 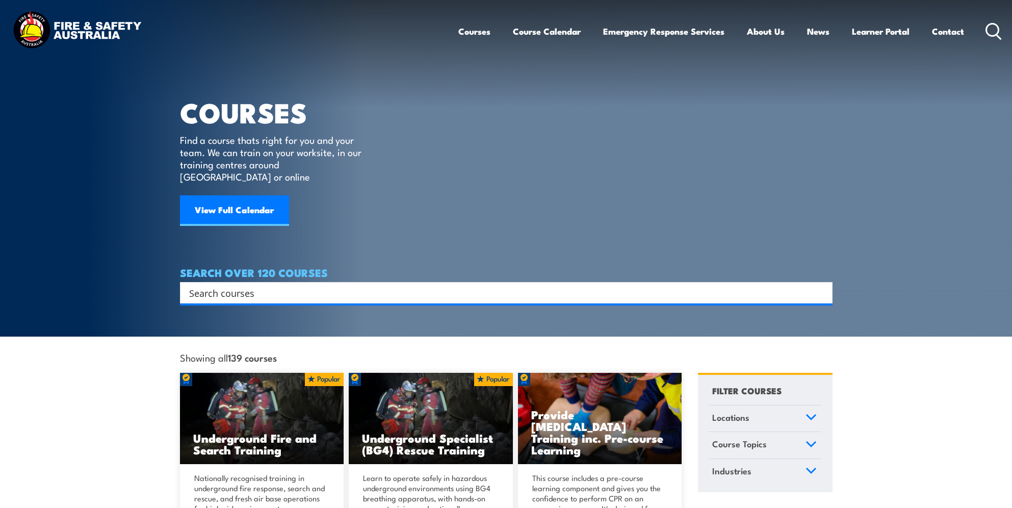 I want to click on h1: COURSES, so click(x=278, y=112).